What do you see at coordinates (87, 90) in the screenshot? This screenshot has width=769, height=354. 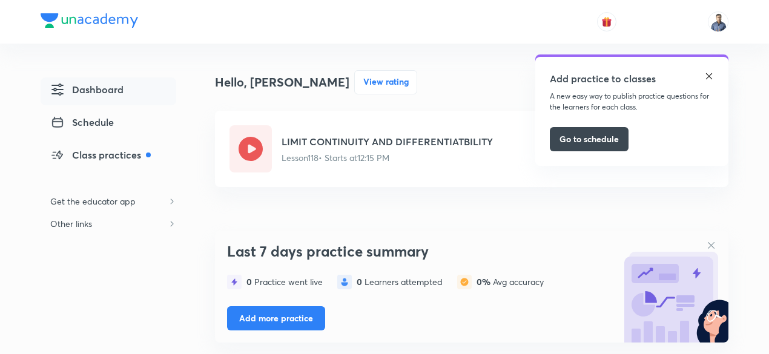 I see `span: Dashboard` at bounding box center [87, 90].